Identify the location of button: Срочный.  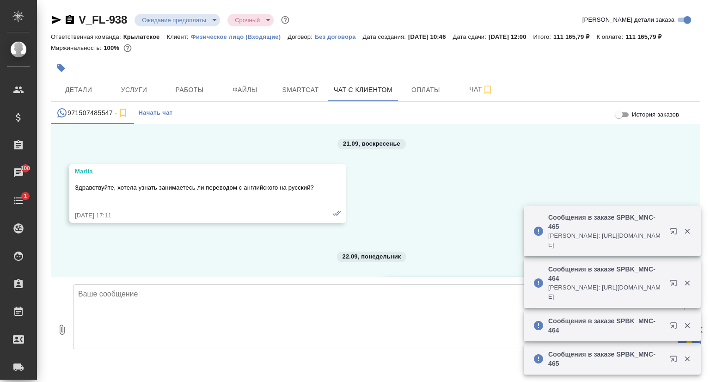
(247, 20).